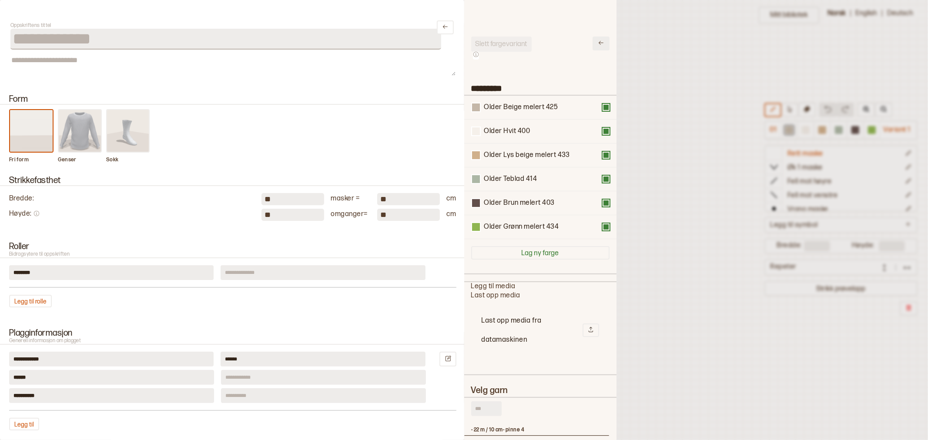  I want to click on div: Høyde :, so click(132, 214).